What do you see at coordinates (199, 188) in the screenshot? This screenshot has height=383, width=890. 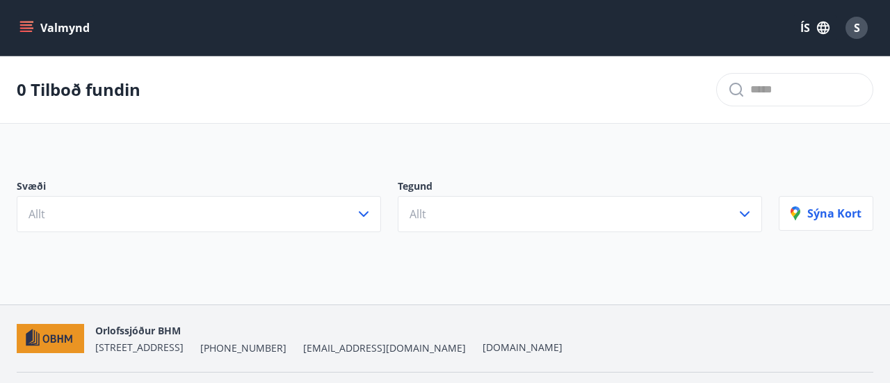 I see `p: Svæði` at bounding box center [199, 188].